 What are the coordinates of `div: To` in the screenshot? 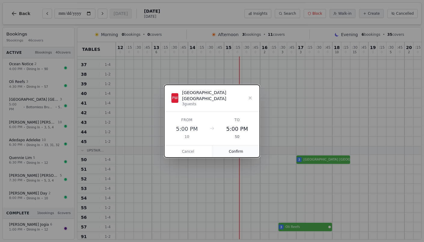 It's located at (237, 120).